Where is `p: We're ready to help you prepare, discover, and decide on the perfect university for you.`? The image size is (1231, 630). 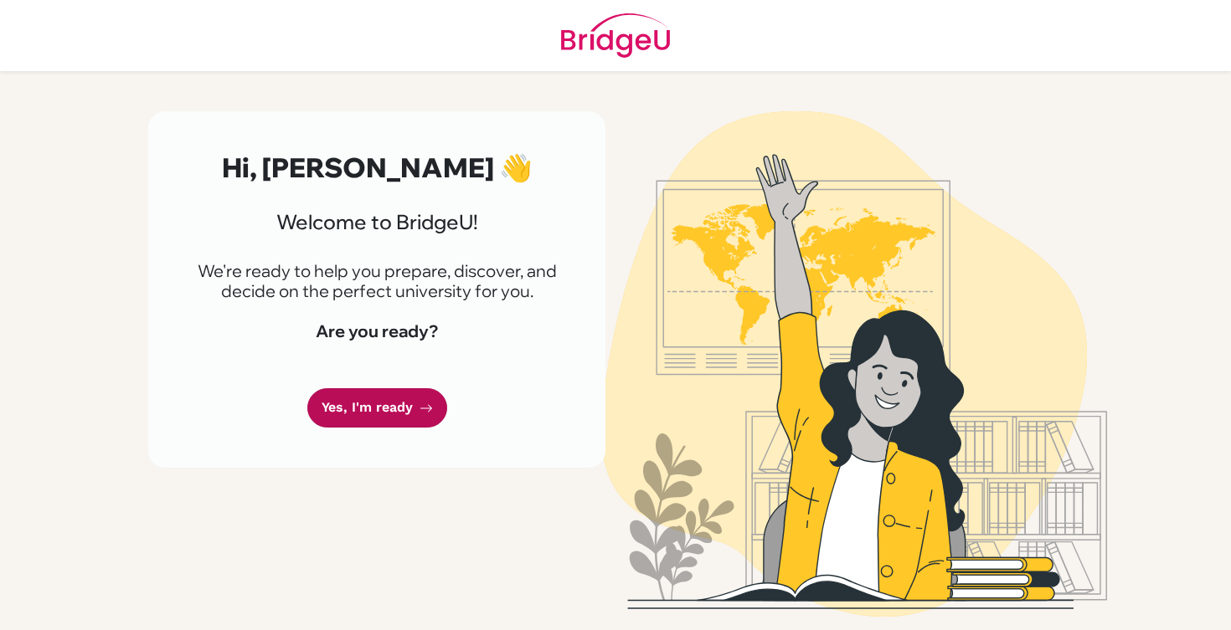
p: We're ready to help you prepare, discover, and decide on the perfect university for you. is located at coordinates (377, 281).